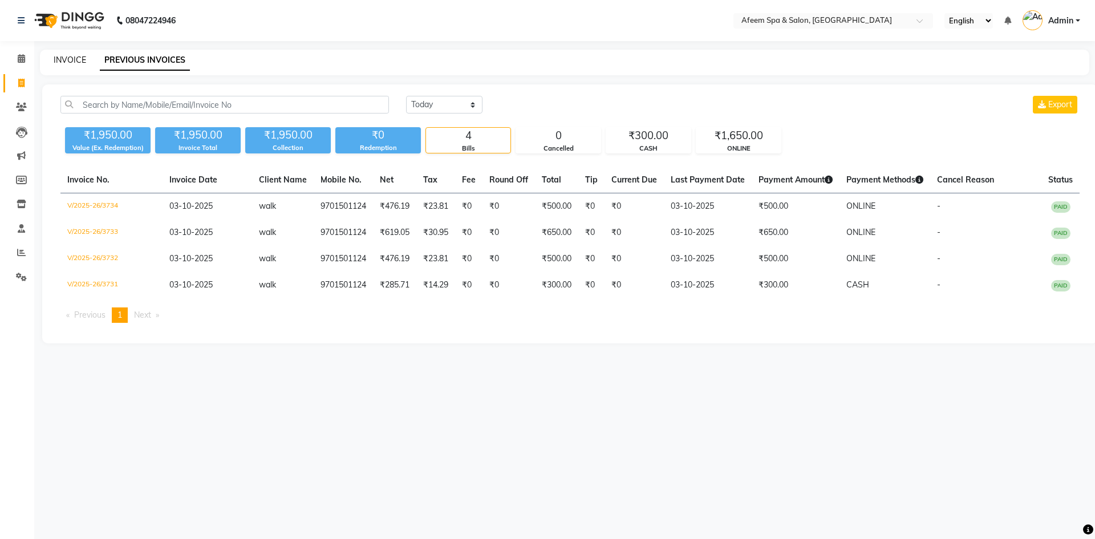 The height and width of the screenshot is (539, 1095). I want to click on td: ₹285.71, so click(395, 285).